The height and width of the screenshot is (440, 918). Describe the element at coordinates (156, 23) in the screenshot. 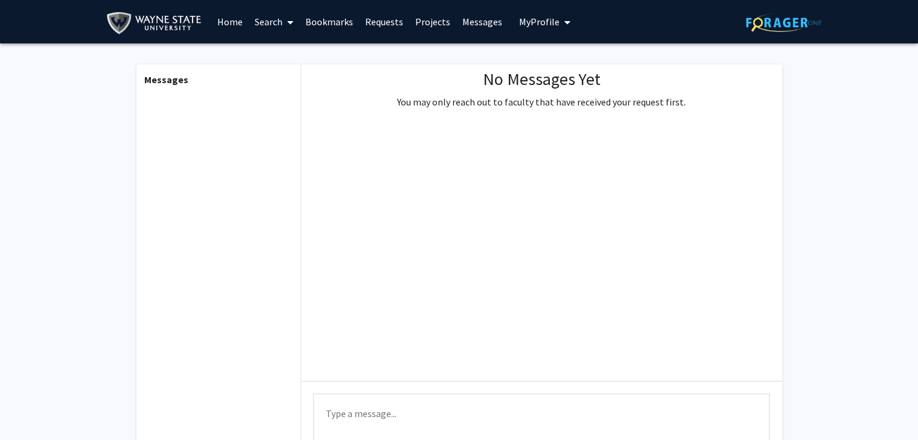

I see `img: Wayne State University Logo` at that location.